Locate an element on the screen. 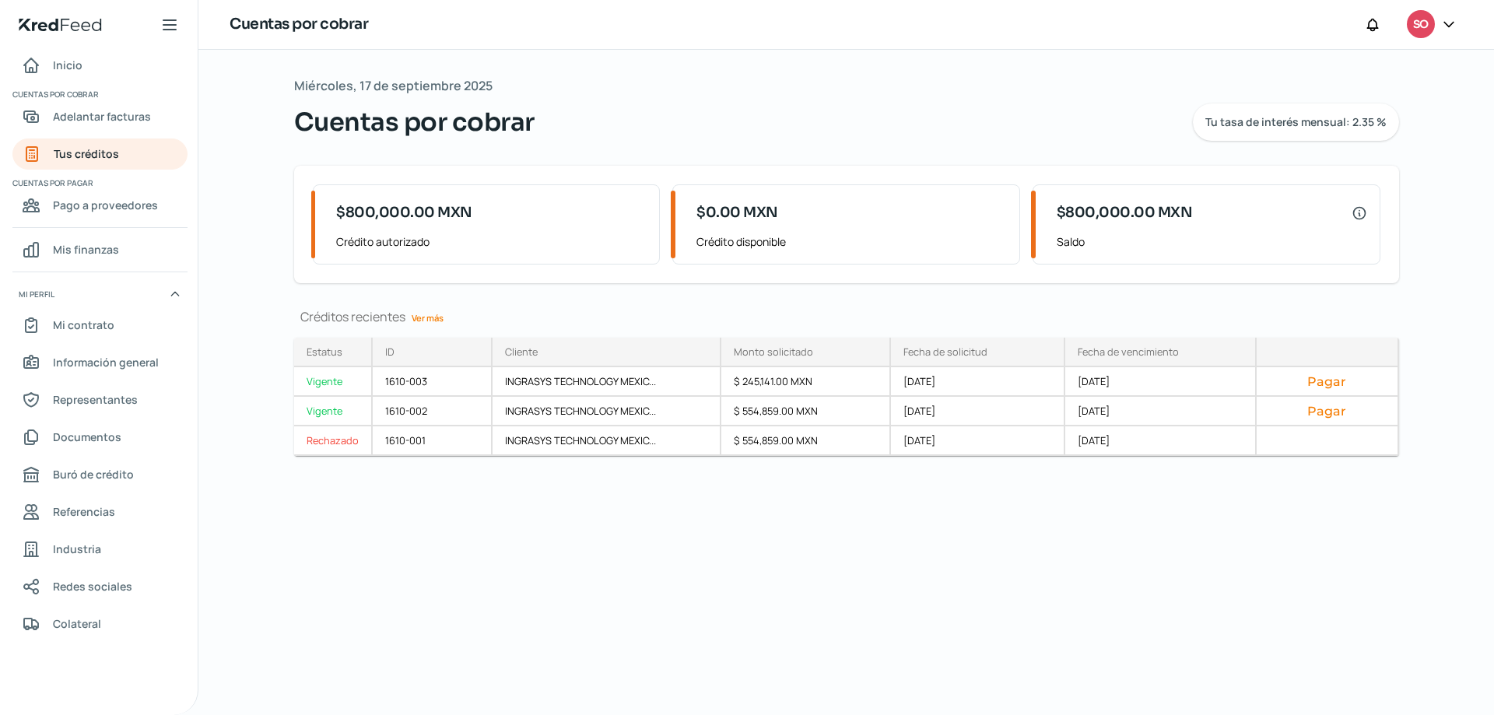  span: SO is located at coordinates (1420, 25).